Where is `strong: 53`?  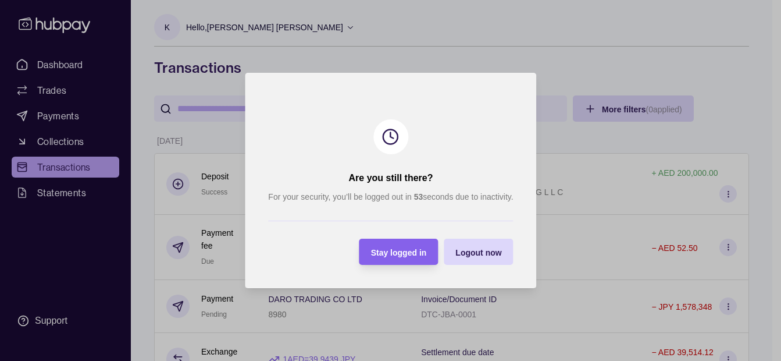
strong: 53 is located at coordinates (418, 197).